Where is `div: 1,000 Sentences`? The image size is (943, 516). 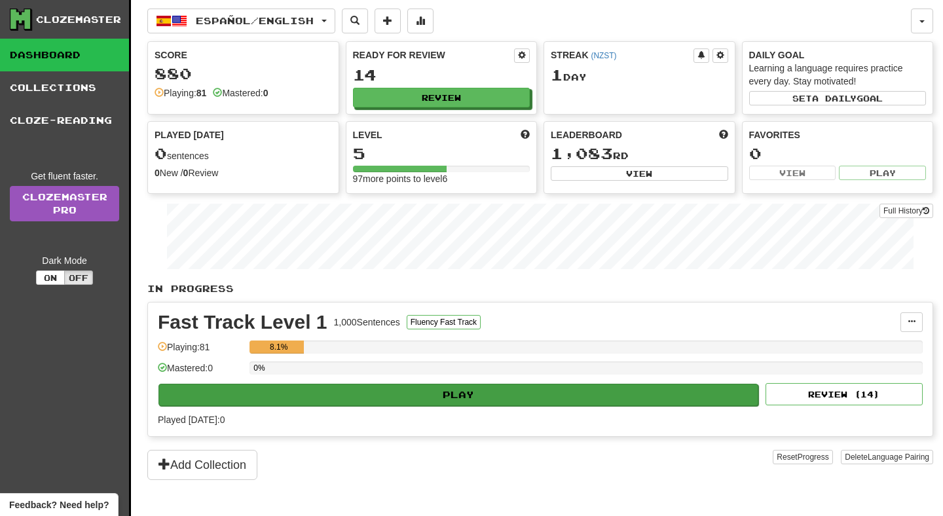
div: 1,000 Sentences is located at coordinates (367, 322).